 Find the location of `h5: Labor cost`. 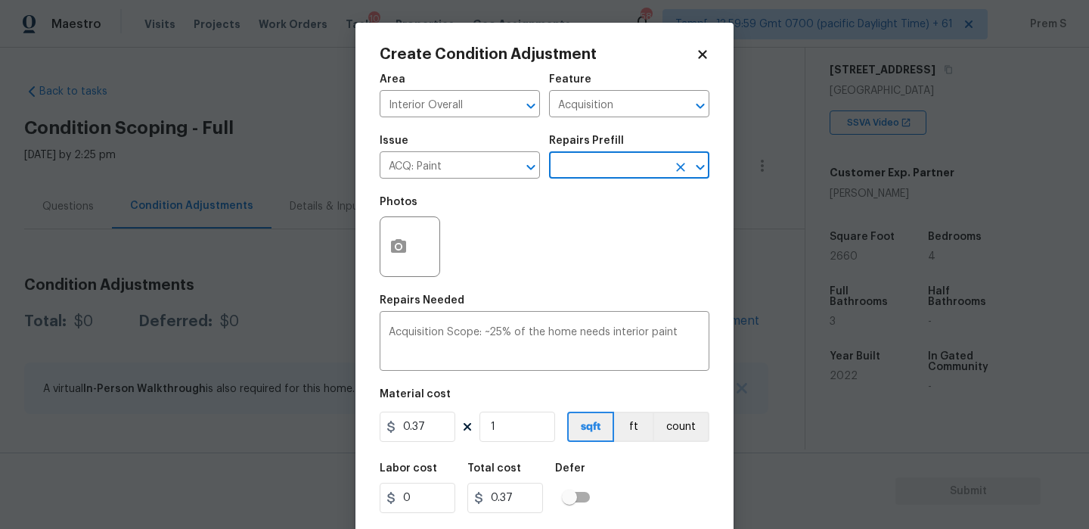

h5: Labor cost is located at coordinates (408, 468).